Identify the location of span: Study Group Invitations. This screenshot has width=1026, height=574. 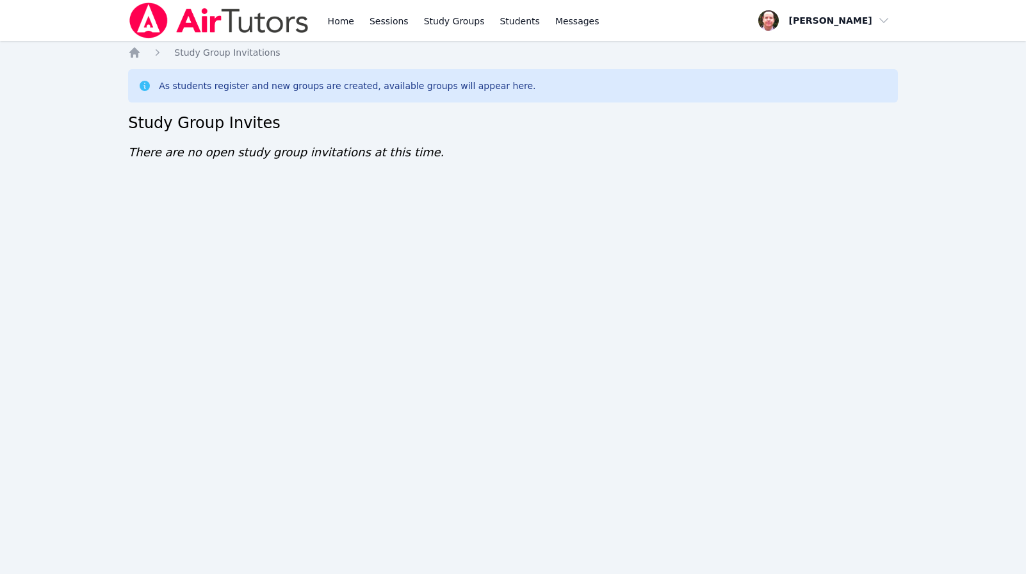
(227, 53).